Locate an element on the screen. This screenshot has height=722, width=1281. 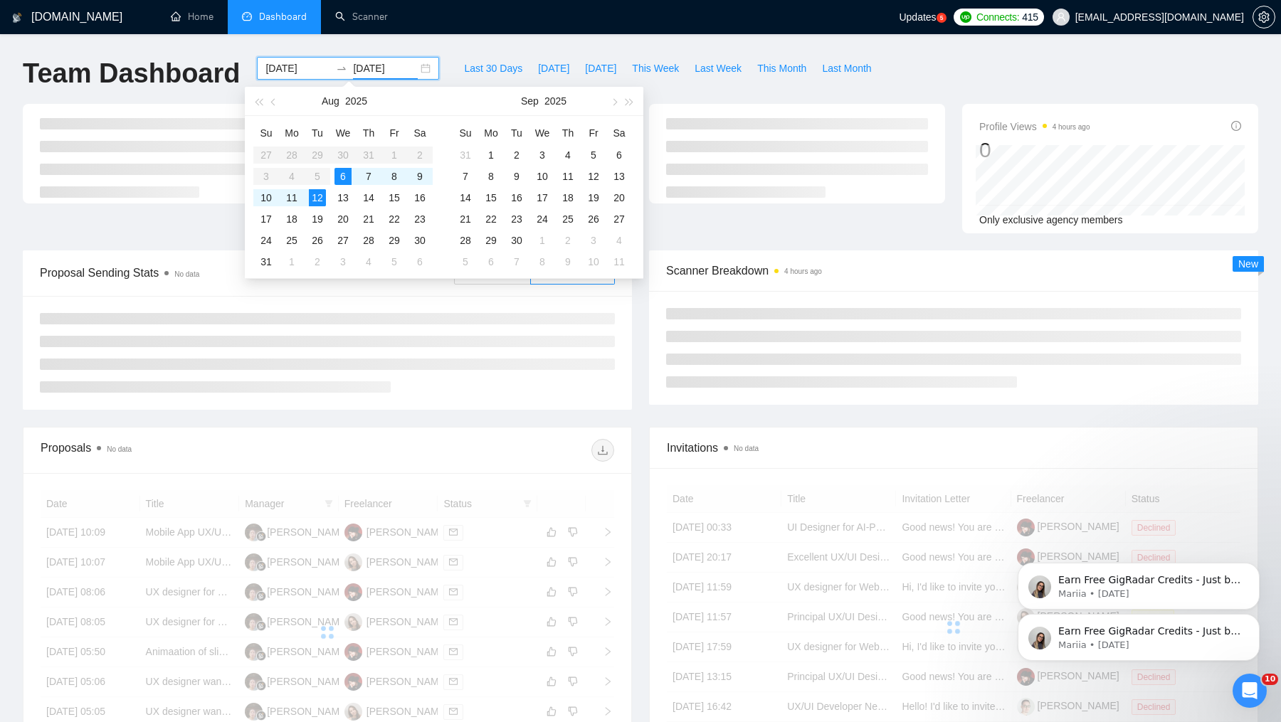
td: 2025-10-07 is located at coordinates (517, 262).